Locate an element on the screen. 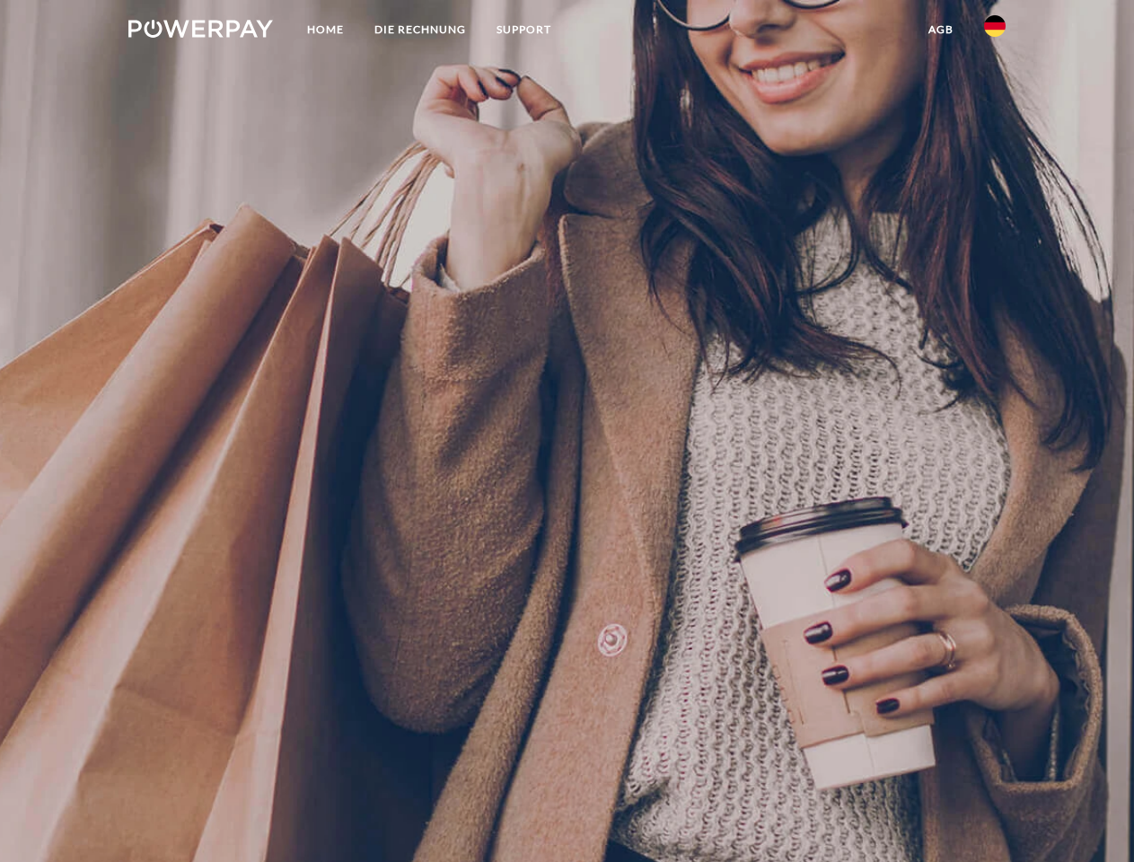 This screenshot has height=862, width=1134. a: Home is located at coordinates (325, 30).